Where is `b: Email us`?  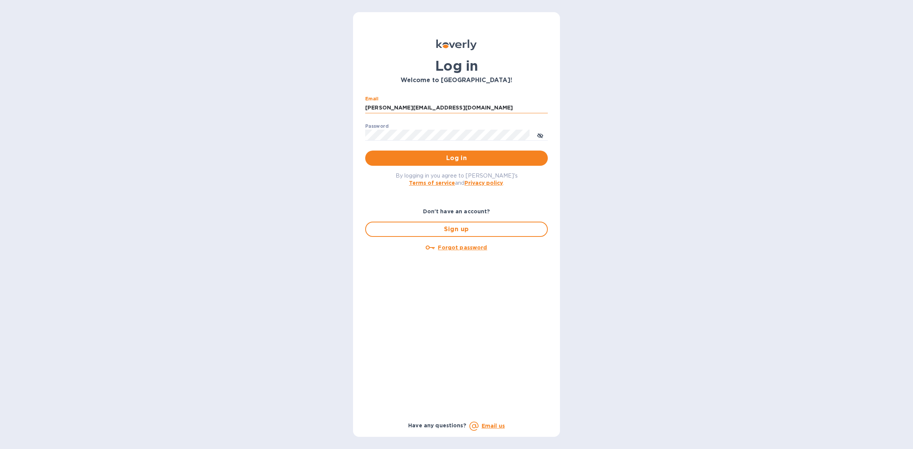 b: Email us is located at coordinates (493, 426).